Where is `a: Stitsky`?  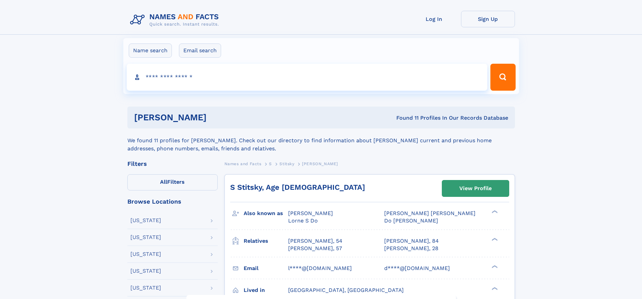
a: Stitsky is located at coordinates (287, 163).